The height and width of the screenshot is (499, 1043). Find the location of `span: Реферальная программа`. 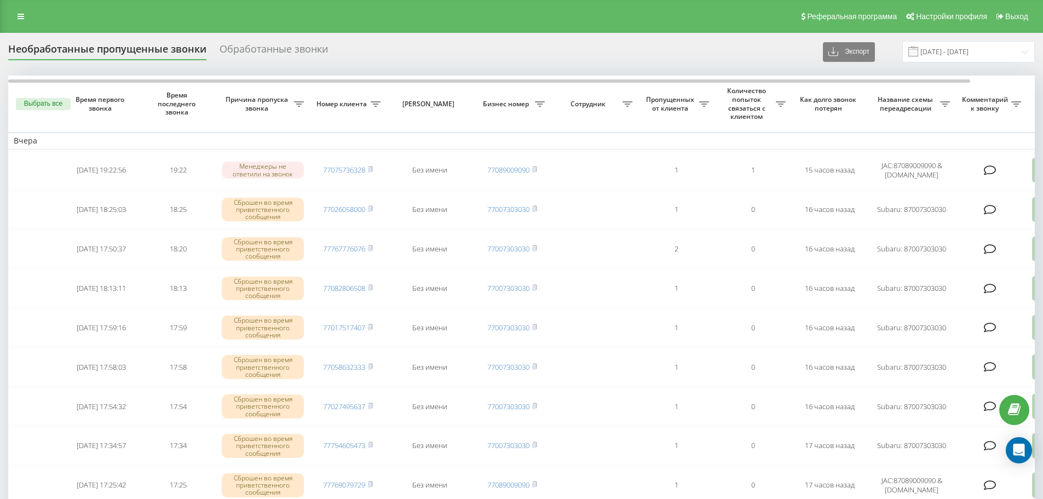

span: Реферальная программа is located at coordinates (852, 16).